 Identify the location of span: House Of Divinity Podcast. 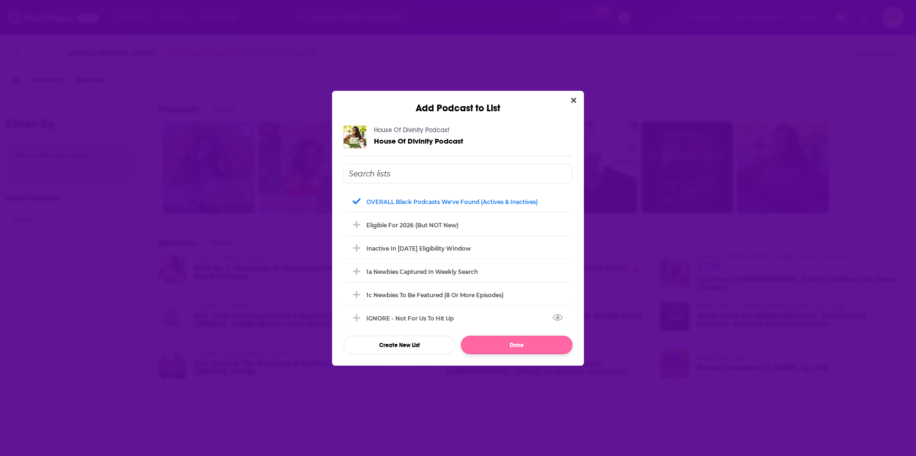
(418, 141).